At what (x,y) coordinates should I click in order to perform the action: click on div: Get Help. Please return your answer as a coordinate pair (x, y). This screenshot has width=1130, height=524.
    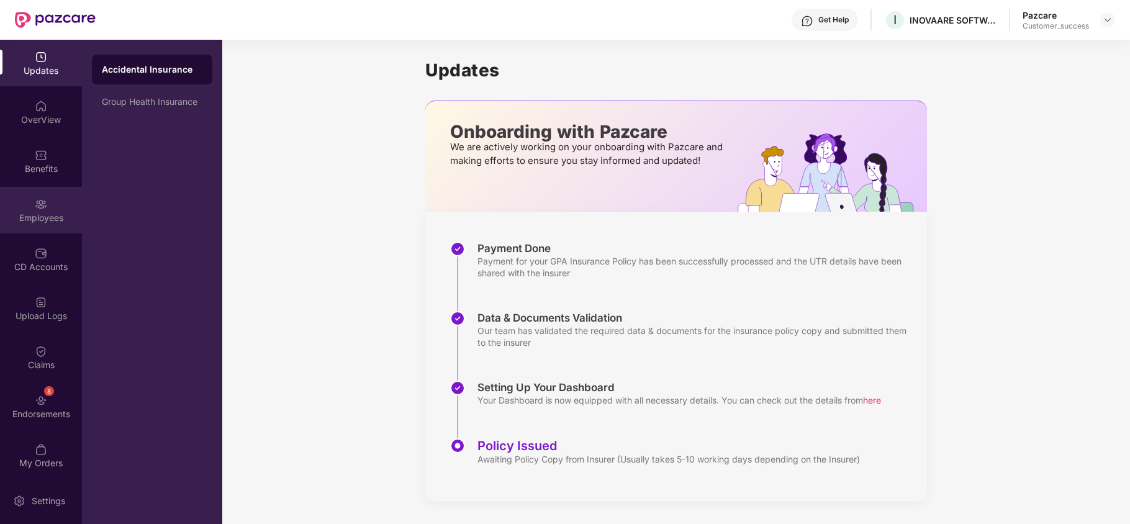
    Looking at the image, I should click on (833, 20).